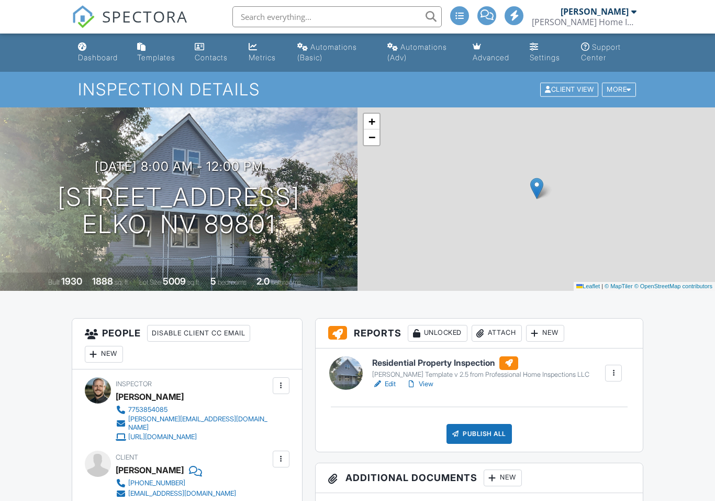  Describe the element at coordinates (264, 52) in the screenshot. I see `a: Metrics` at that location.